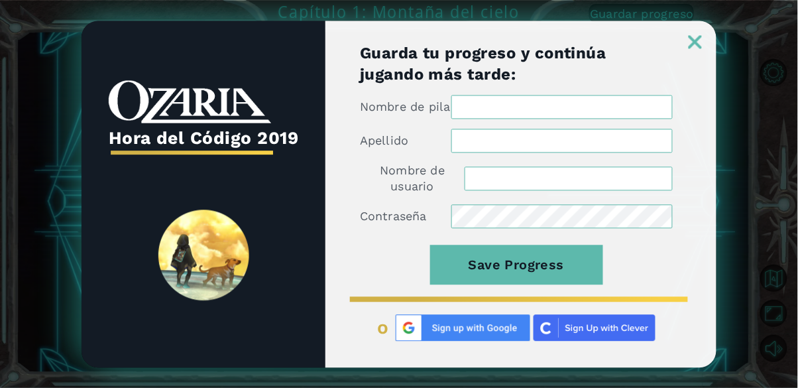 The height and width of the screenshot is (388, 798). What do you see at coordinates (383, 327) in the screenshot?
I see `span: o` at bounding box center [383, 327].